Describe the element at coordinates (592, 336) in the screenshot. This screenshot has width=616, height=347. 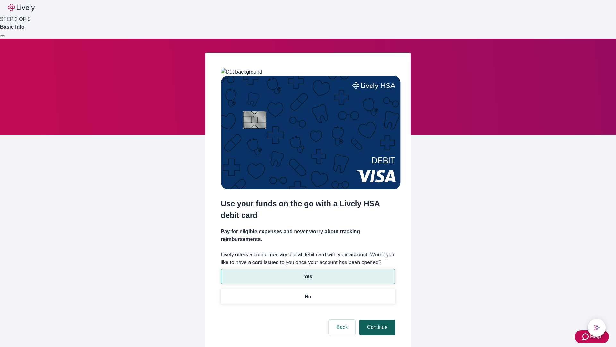
I see `button: Zendesk support iconHelp` at that location.